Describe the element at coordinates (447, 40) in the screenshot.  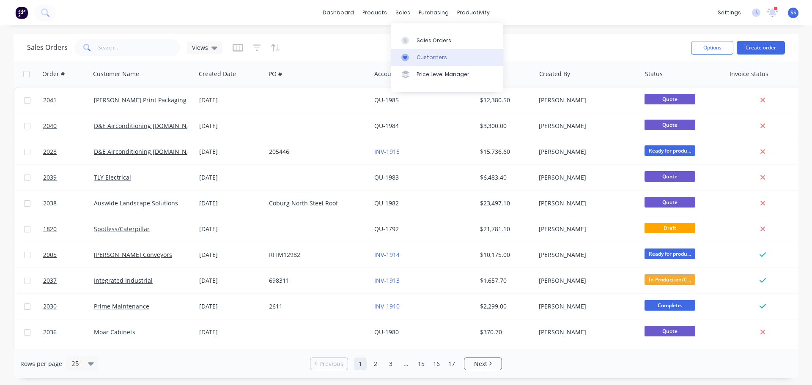
I see `a: Sales Orders` at that location.